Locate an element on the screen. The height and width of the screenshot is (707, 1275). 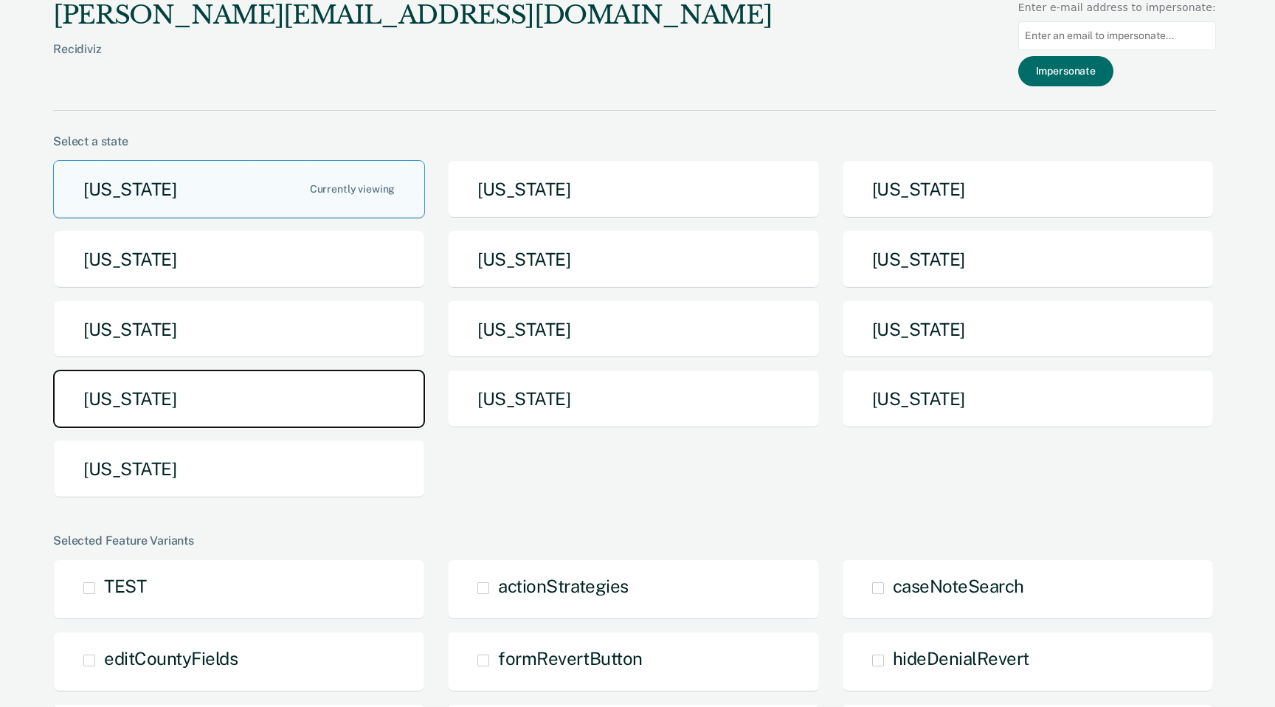
div: Recidiviz is located at coordinates (412, 61).